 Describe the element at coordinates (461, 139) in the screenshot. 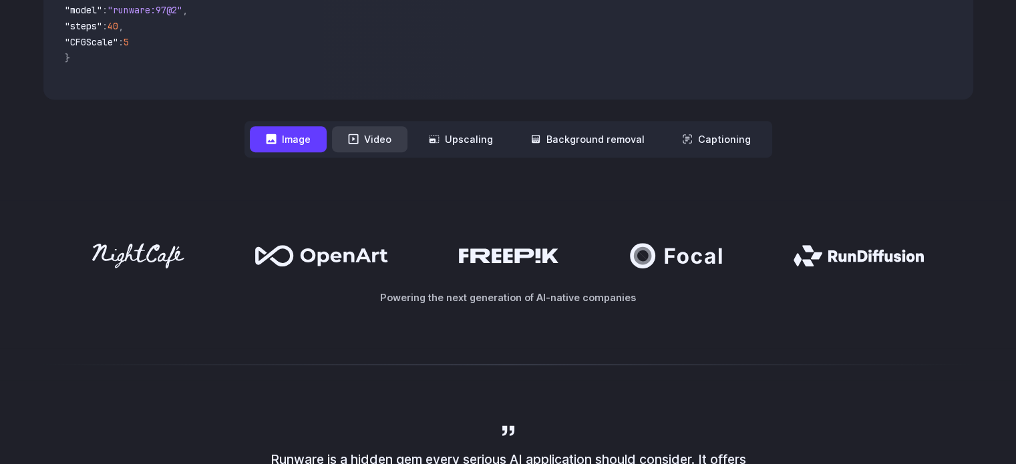

I see `button: Upscaling` at that location.